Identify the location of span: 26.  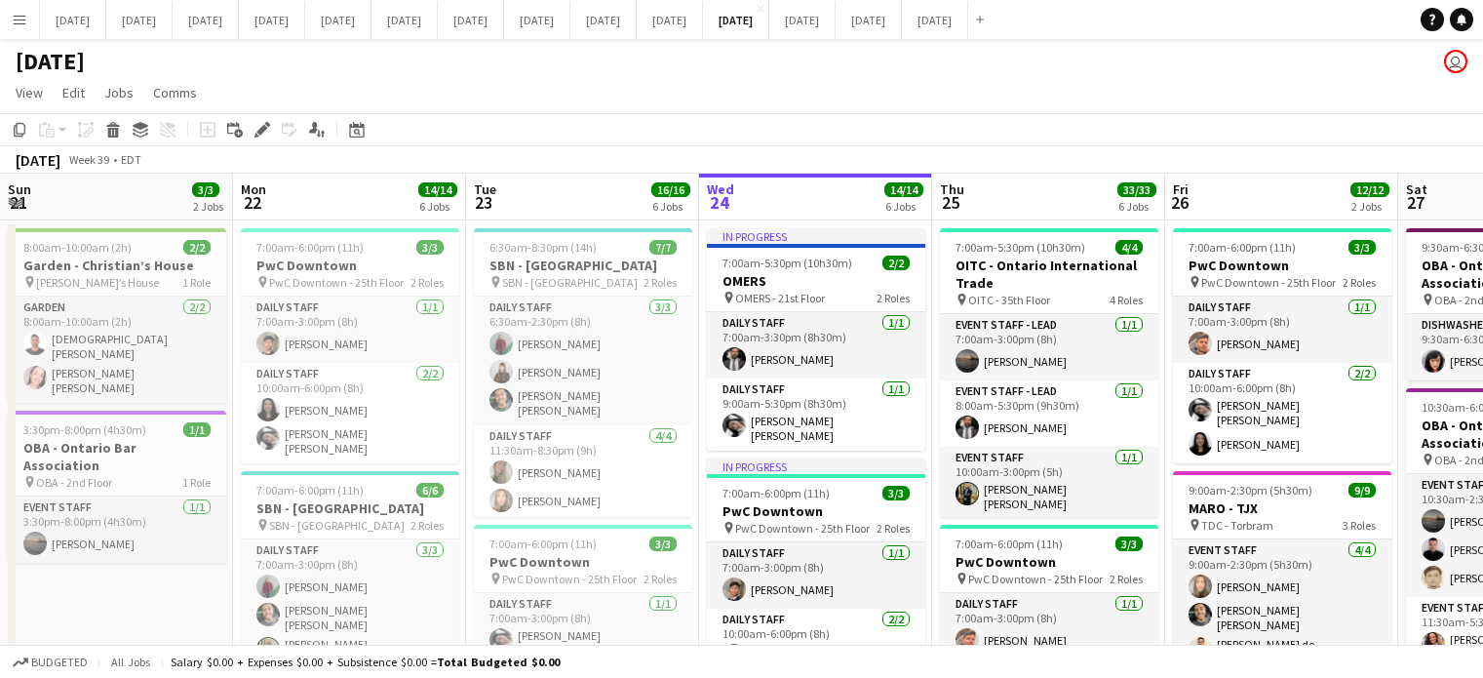
(1179, 202).